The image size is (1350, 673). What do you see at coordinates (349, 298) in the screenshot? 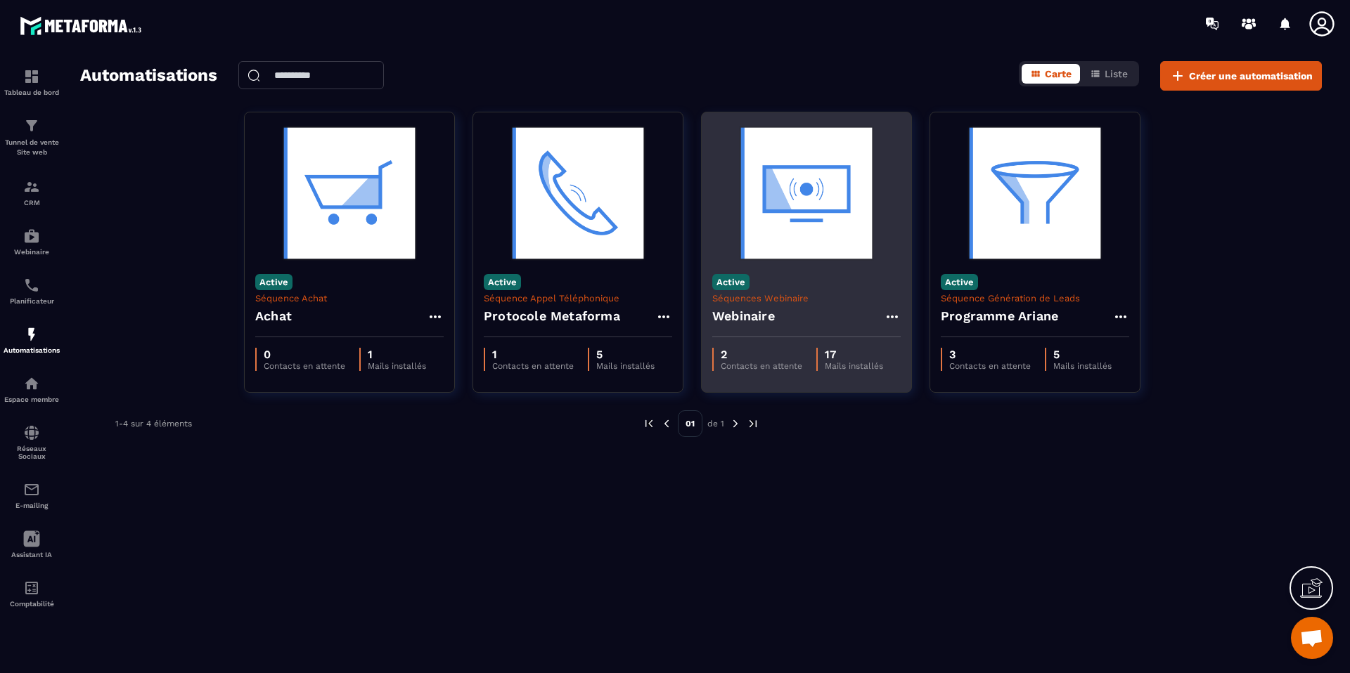
I see `p: Séquence Achat` at bounding box center [349, 298].